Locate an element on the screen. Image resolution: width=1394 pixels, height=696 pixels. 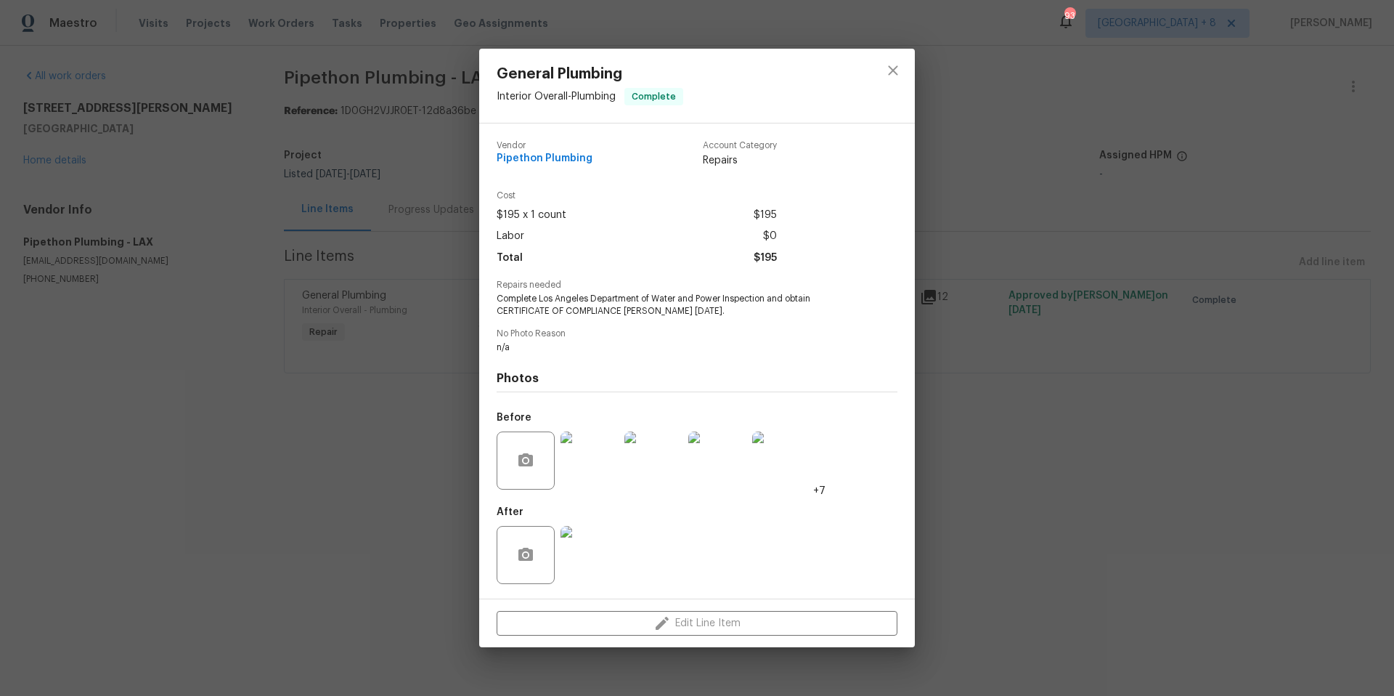
span: Repairs is located at coordinates (740, 160).